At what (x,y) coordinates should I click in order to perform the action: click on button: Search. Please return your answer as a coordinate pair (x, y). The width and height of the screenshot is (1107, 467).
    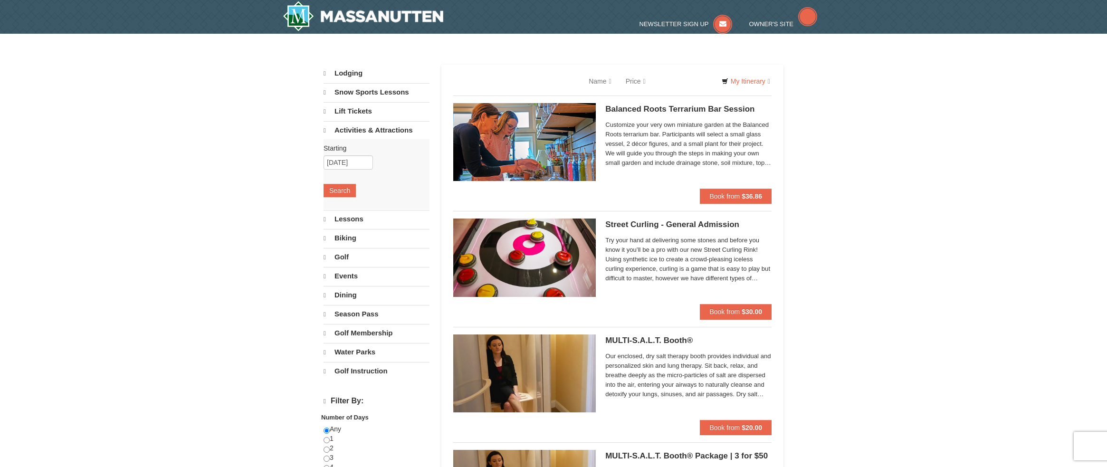
    Looking at the image, I should click on (340, 190).